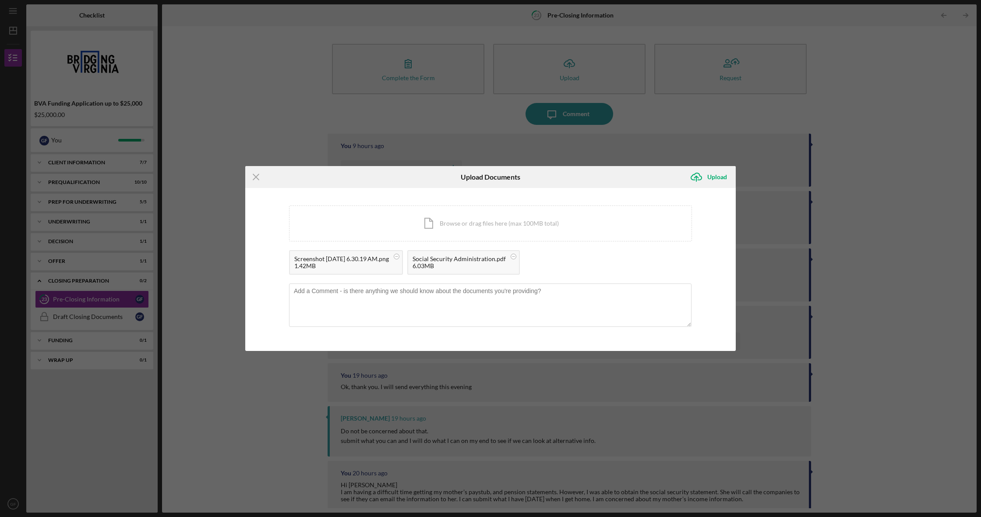 The width and height of the screenshot is (981, 517). Describe the element at coordinates (717, 177) in the screenshot. I see `div: Upload` at that location.